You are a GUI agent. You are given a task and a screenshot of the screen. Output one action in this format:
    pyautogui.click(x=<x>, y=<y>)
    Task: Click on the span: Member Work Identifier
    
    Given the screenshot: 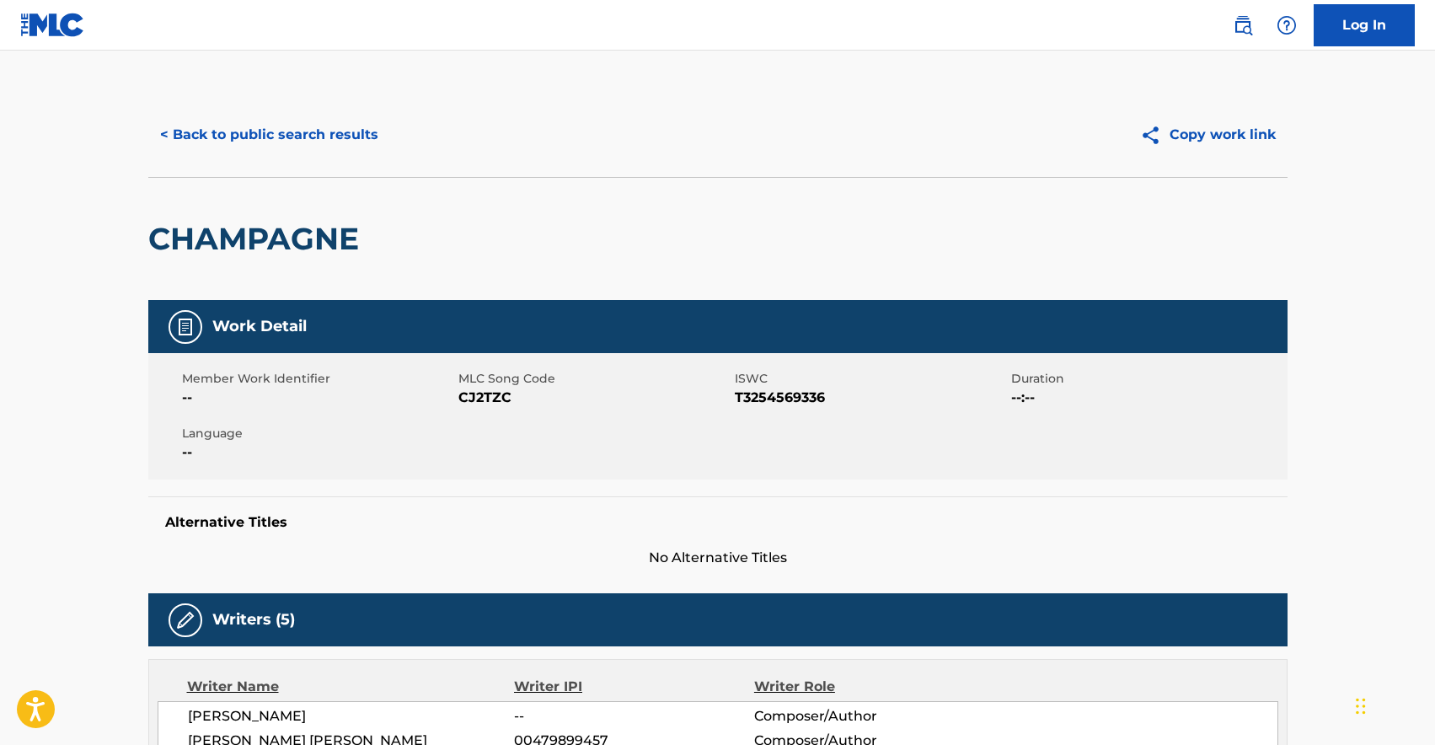 What is the action you would take?
    pyautogui.click(x=318, y=378)
    